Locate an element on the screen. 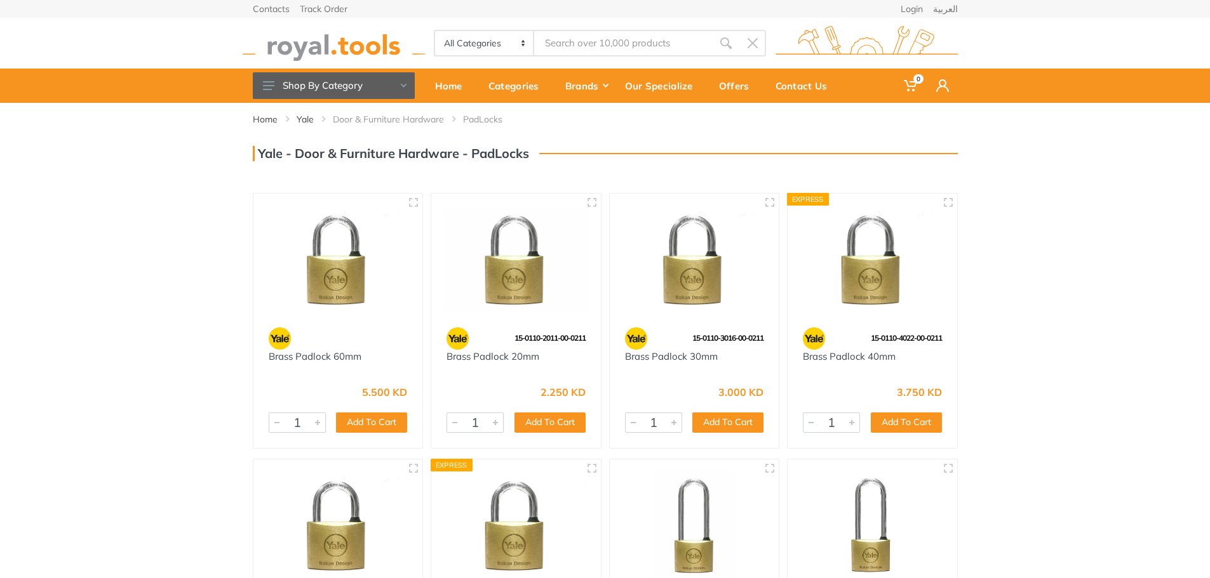 The height and width of the screenshot is (578, 1210). div: 5.500 KD is located at coordinates (384, 392).